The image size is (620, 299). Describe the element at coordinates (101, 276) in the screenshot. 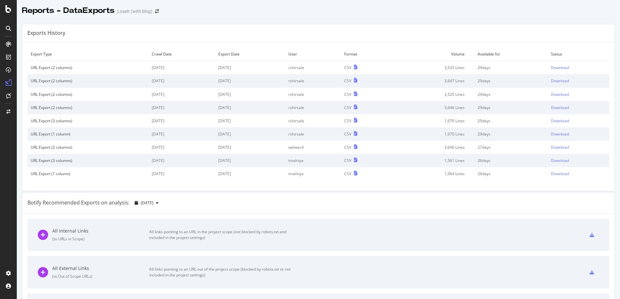

I see `div: ( to Out of Scope URLs )` at that location.